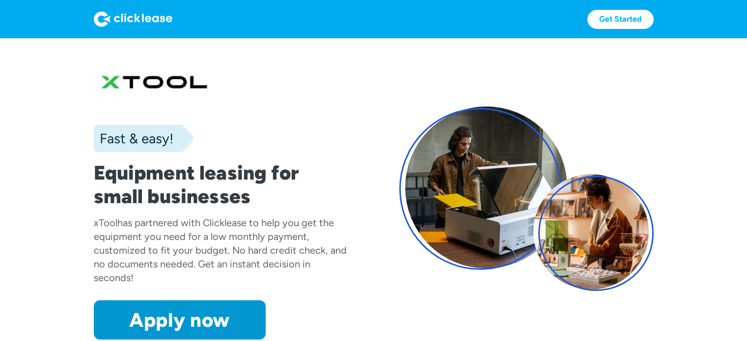 The image size is (747, 341). What do you see at coordinates (220, 250) in the screenshot?
I see `div: has partnered with Clicklease to help you get the equipment you need for a low monthly payment, c...` at bounding box center [220, 250].